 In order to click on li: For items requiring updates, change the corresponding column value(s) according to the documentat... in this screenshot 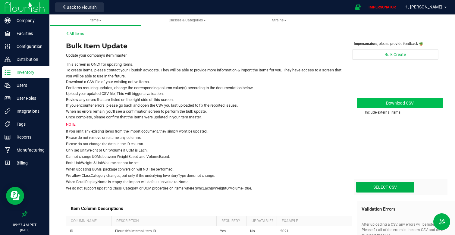, I will do `click(205, 88)`.